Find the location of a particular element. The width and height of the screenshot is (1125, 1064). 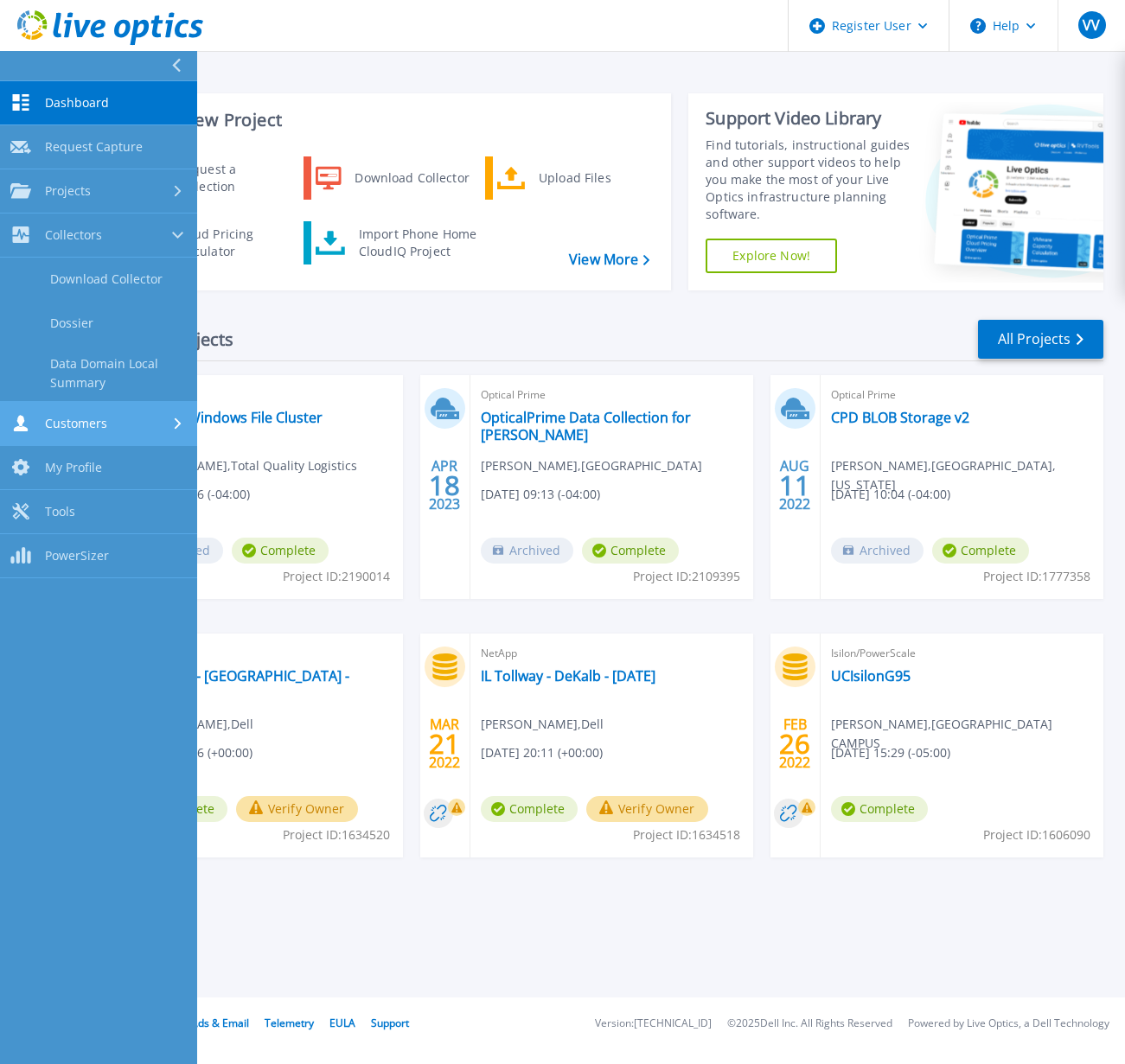

span: Project ID: 1606090 is located at coordinates (1036, 835).